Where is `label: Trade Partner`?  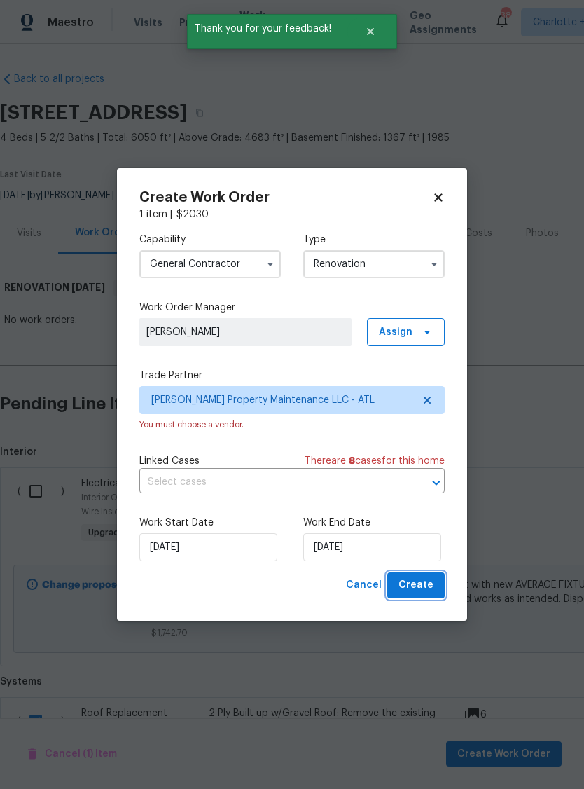
label: Trade Partner is located at coordinates (292, 375).